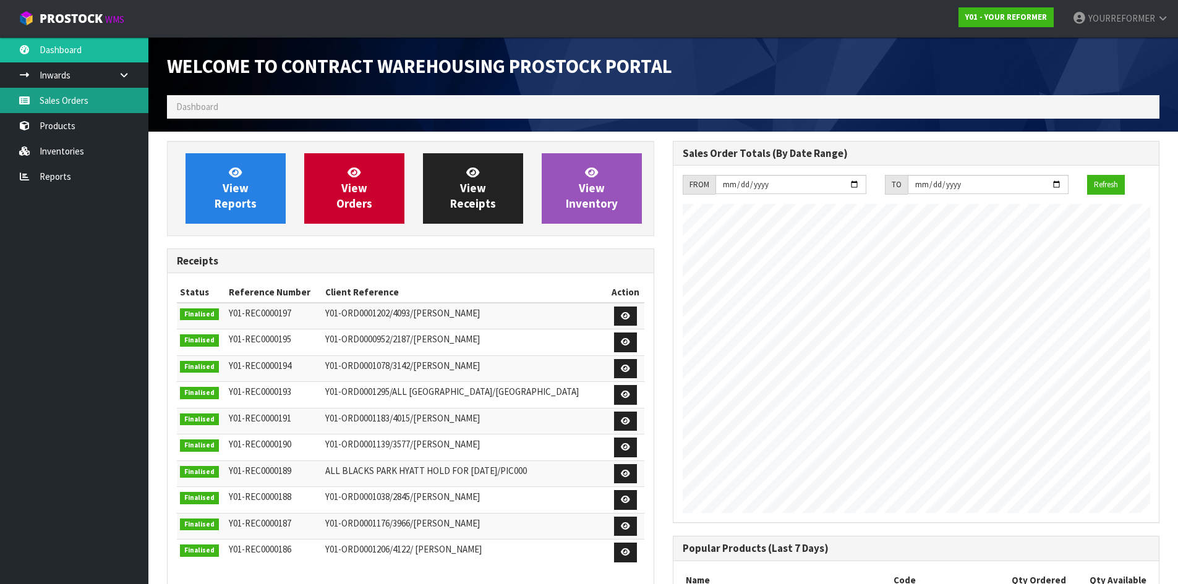 The height and width of the screenshot is (584, 1178). I want to click on span: Dashboard, so click(197, 106).